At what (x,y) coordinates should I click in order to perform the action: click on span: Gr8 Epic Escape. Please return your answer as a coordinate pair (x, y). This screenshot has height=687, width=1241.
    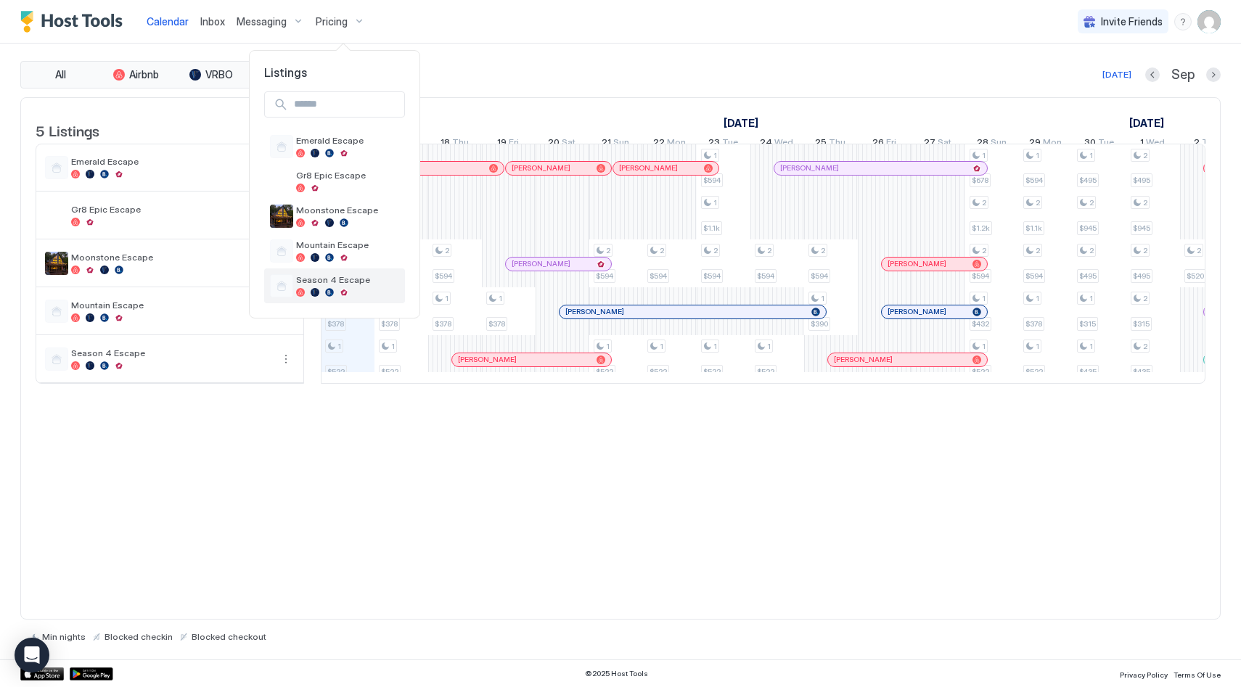
    Looking at the image, I should click on (348, 175).